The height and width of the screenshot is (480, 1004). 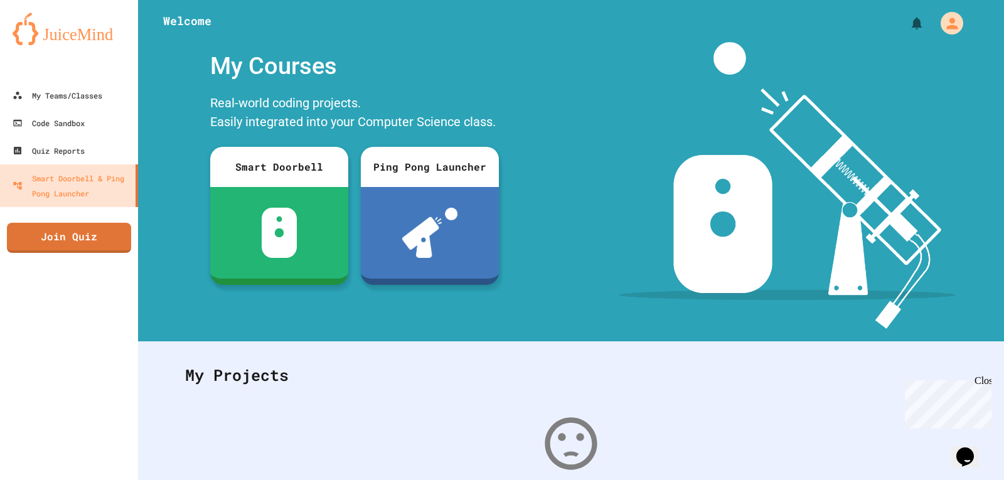 What do you see at coordinates (46, 42) in the screenshot?
I see `div: Chat with us now!Close` at bounding box center [46, 42].